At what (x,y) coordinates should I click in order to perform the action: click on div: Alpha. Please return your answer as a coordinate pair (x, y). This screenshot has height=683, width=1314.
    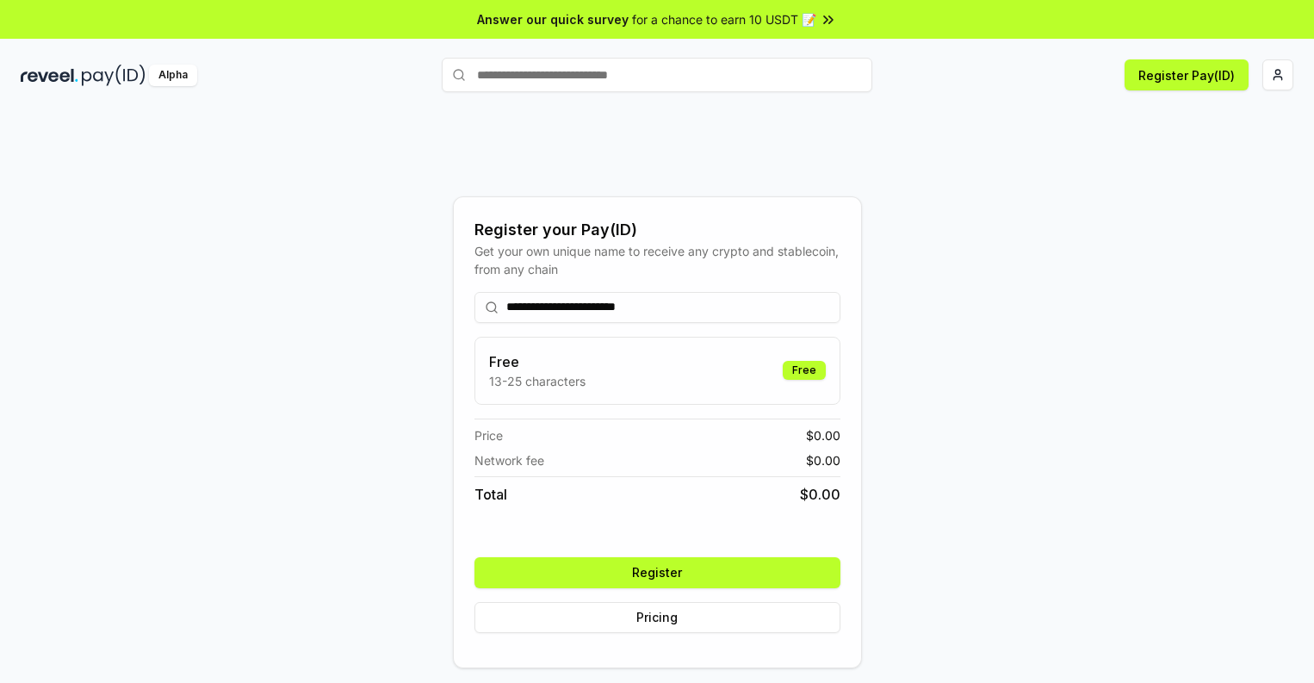
    Looking at the image, I should click on (173, 75).